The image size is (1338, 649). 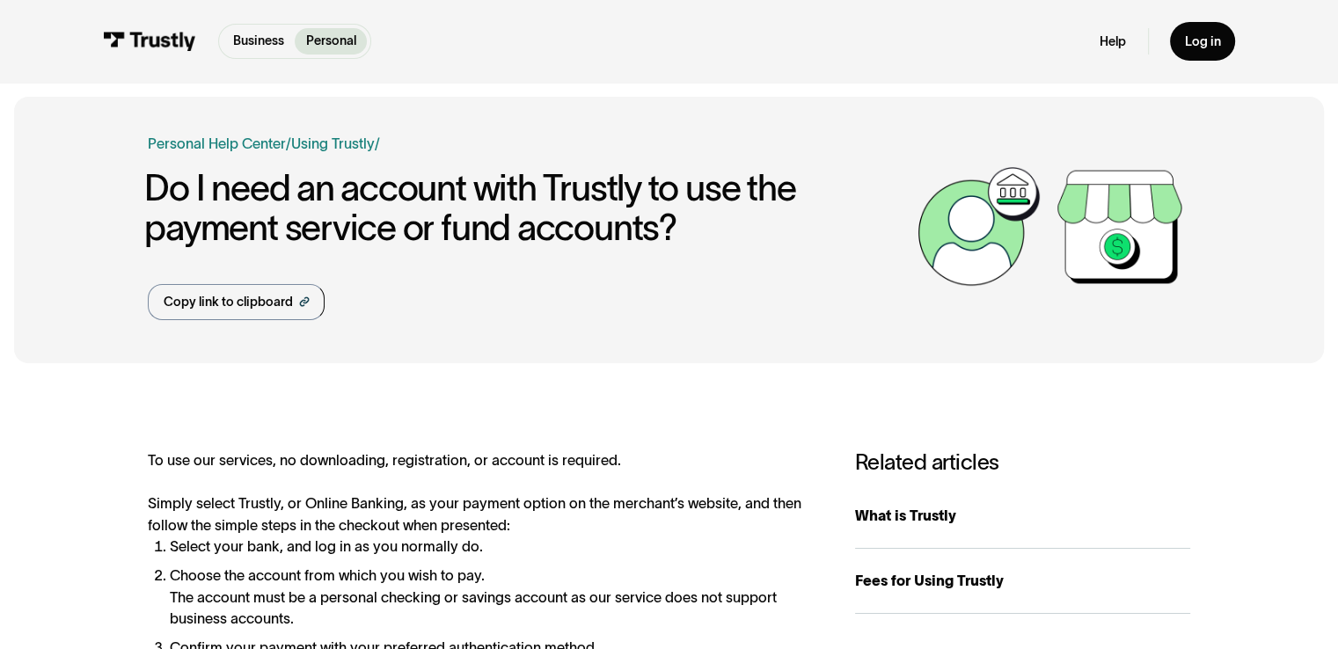 What do you see at coordinates (333, 143) in the screenshot?
I see `a: Using Trustly` at bounding box center [333, 143].